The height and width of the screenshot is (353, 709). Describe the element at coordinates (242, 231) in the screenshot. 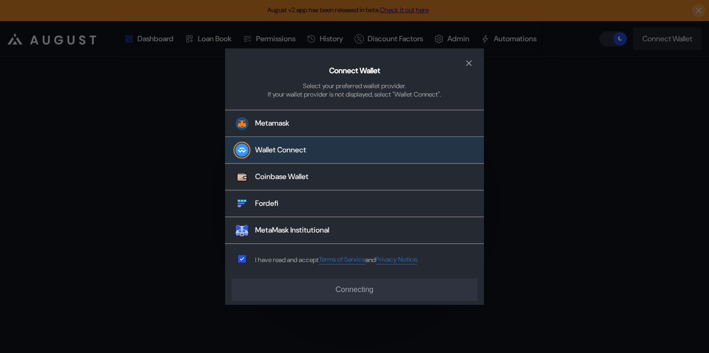

I see `img: MetaMask Institutional` at that location.